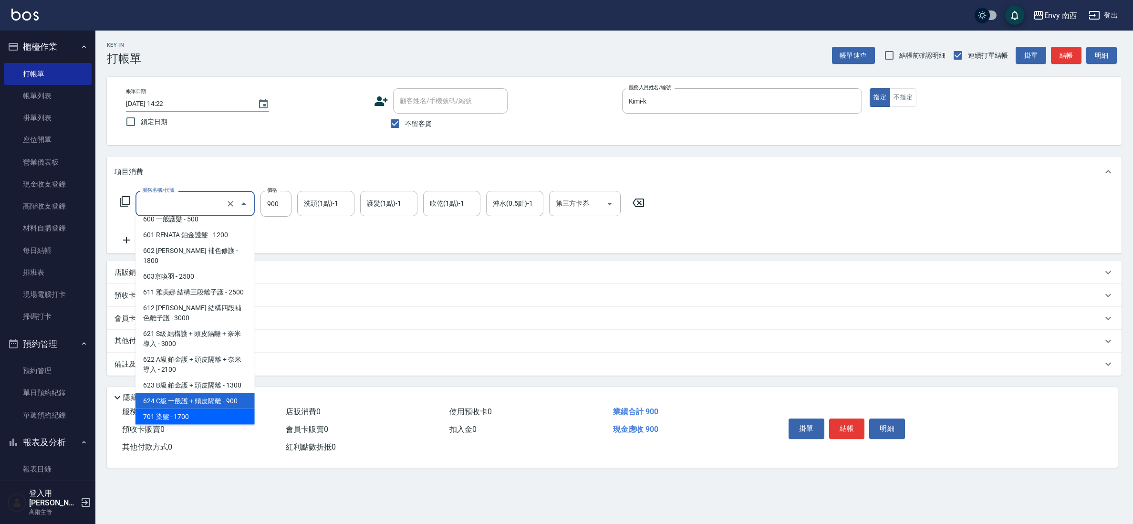 This screenshot has height=524, width=1133. What do you see at coordinates (922, 55) in the screenshot?
I see `span: 結帳前確認明細` at bounding box center [922, 55].